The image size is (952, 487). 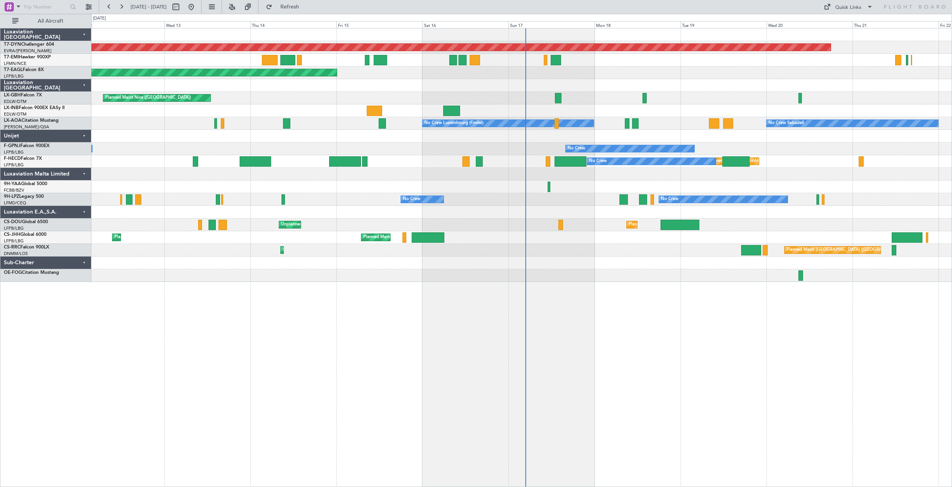 What do you see at coordinates (27, 247) in the screenshot?
I see `a: CS-RRCFalcon 900LX` at bounding box center [27, 247].